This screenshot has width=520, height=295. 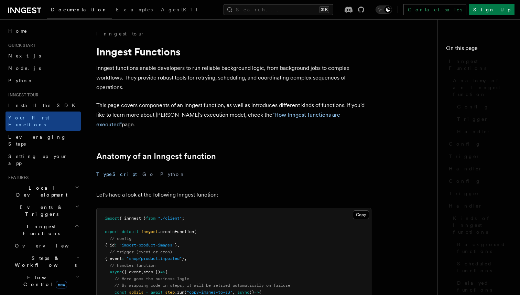 I want to click on span: from, so click(x=151, y=218).